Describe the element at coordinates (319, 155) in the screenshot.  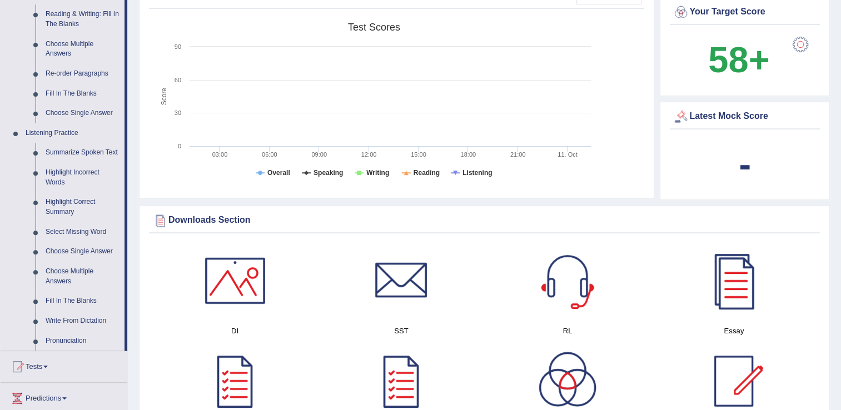
I see `text: 09:00` at that location.